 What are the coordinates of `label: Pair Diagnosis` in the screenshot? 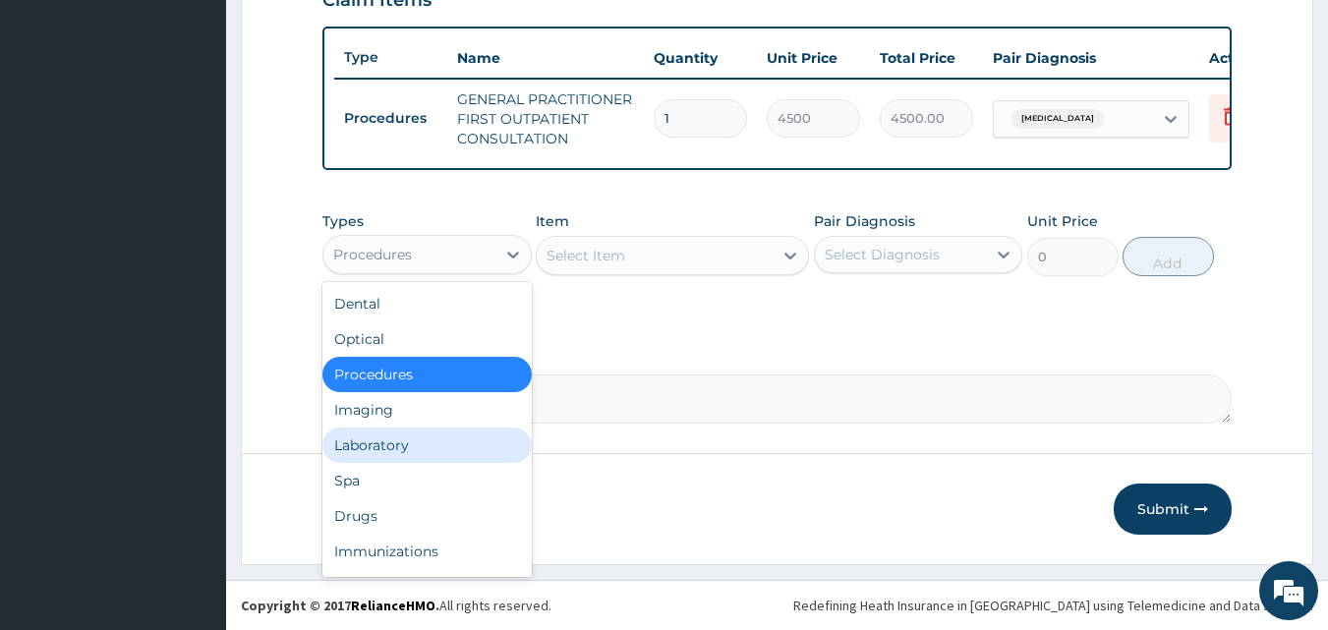 It's located at (864, 221).